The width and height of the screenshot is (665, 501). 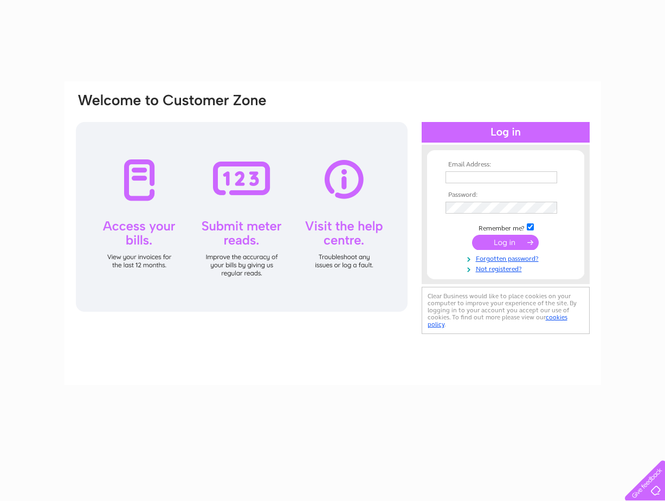 I want to click on th: Email Address:, so click(x=506, y=165).